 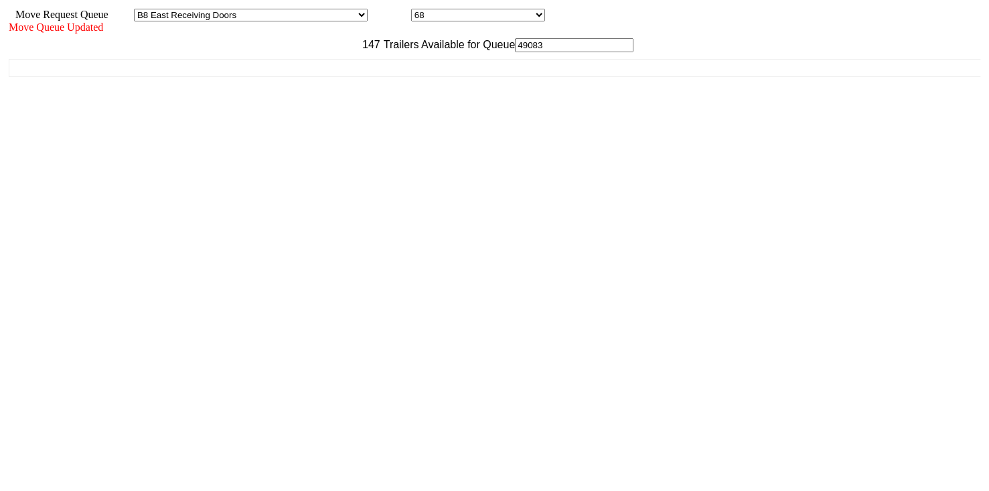 What do you see at coordinates (368, 44) in the screenshot?
I see `span: 147` at bounding box center [368, 44].